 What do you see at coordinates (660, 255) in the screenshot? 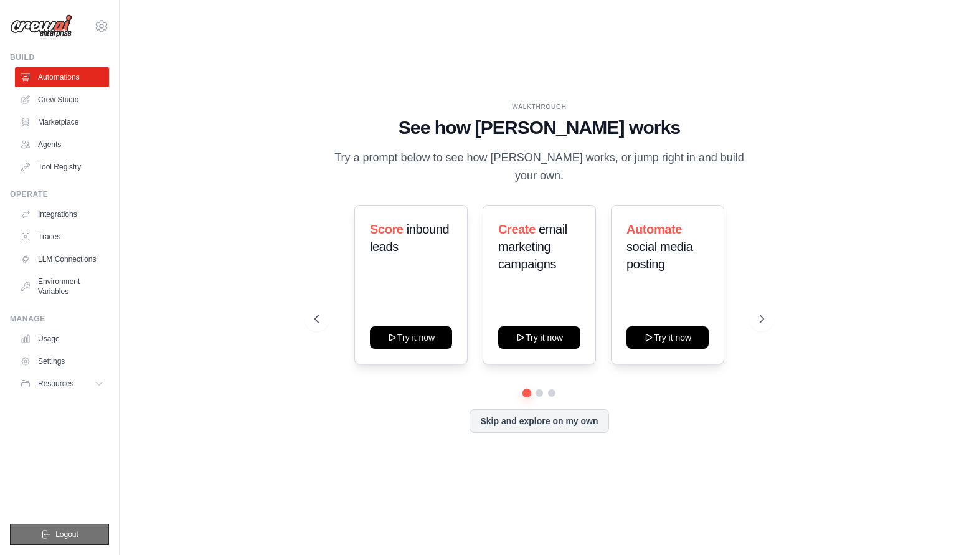
I see `span: social media posting` at bounding box center [660, 255].